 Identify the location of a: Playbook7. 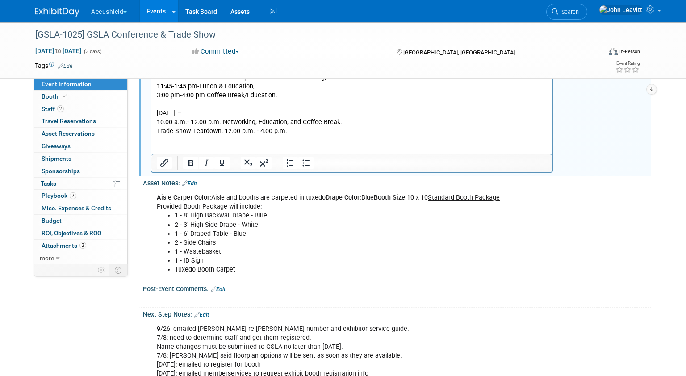
(81, 196).